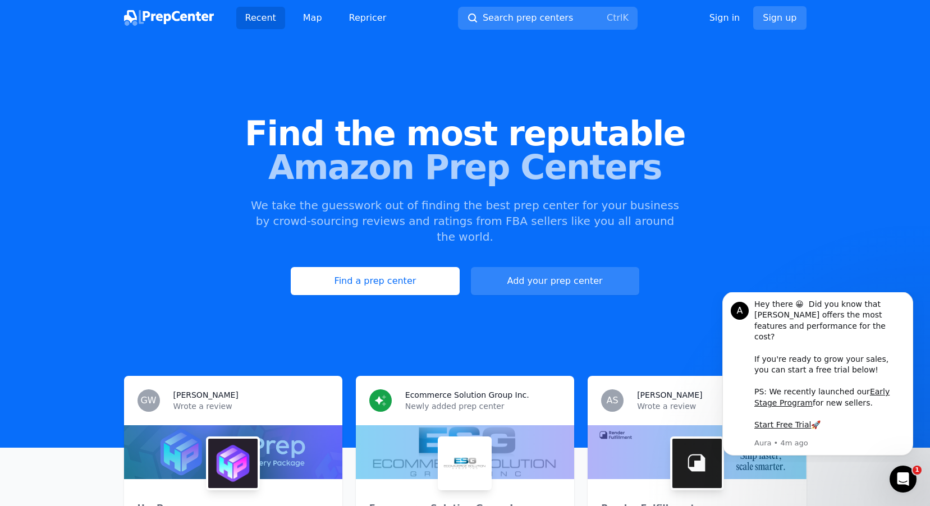 The width and height of the screenshot is (930, 506). Describe the element at coordinates (625, 17) in the screenshot. I see `kbd: K` at that location.